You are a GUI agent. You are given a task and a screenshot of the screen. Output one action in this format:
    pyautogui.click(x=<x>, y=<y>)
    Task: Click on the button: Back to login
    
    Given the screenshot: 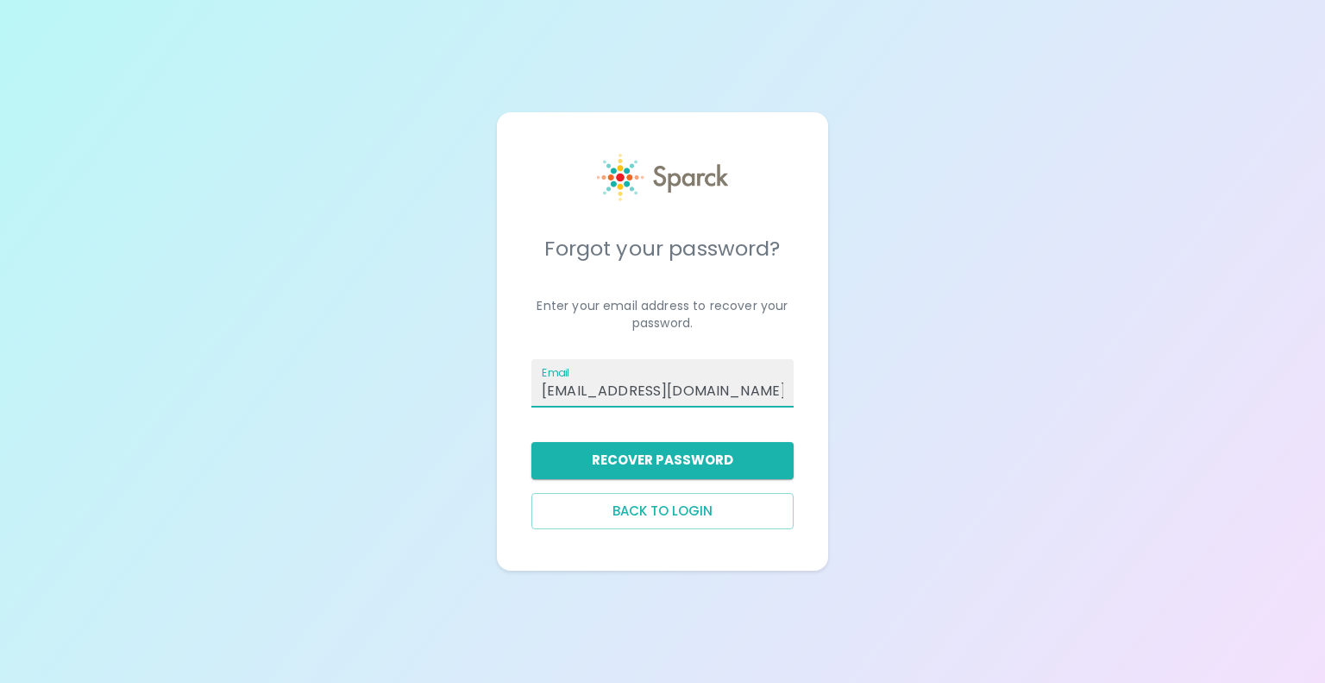 What is the action you would take?
    pyautogui.click(x=663, y=511)
    